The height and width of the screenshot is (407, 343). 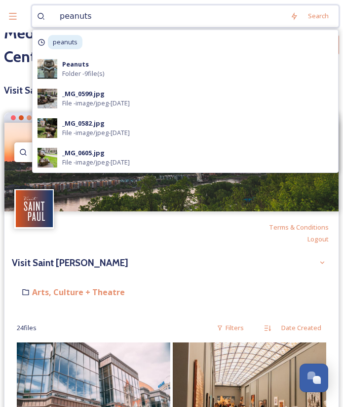 What do you see at coordinates (170, 16) in the screenshot?
I see `input: Search...` at bounding box center [170, 16].